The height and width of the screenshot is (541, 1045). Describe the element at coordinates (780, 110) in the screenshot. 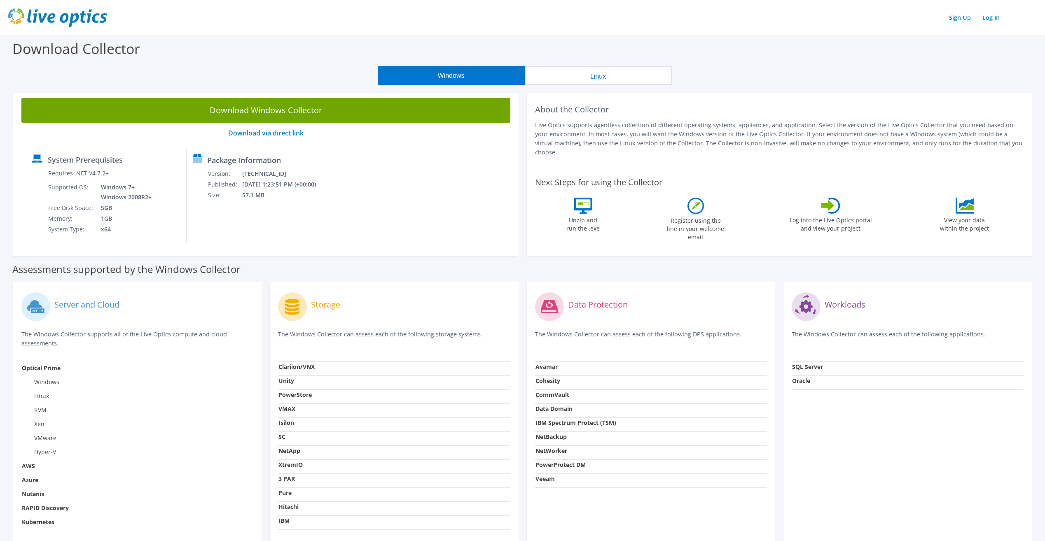

I see `h2: About the Collector` at that location.